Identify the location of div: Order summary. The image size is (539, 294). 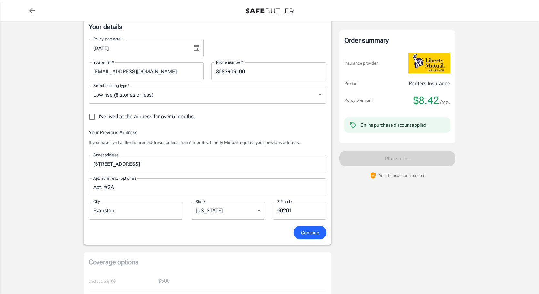
(398, 40).